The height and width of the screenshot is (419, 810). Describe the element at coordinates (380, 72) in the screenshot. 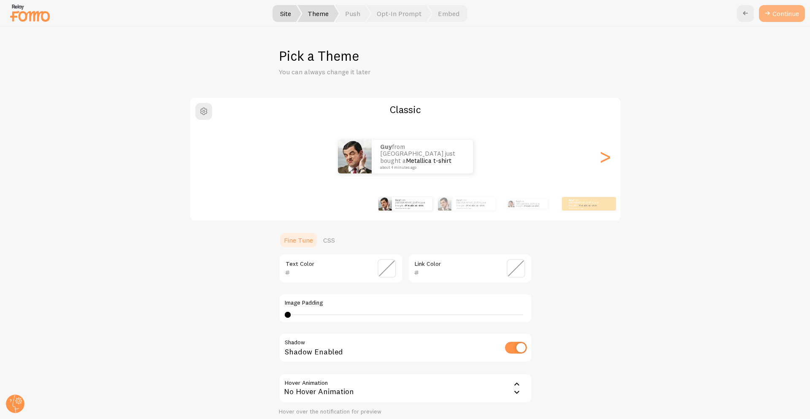

I see `p: You can always change it later` at that location.